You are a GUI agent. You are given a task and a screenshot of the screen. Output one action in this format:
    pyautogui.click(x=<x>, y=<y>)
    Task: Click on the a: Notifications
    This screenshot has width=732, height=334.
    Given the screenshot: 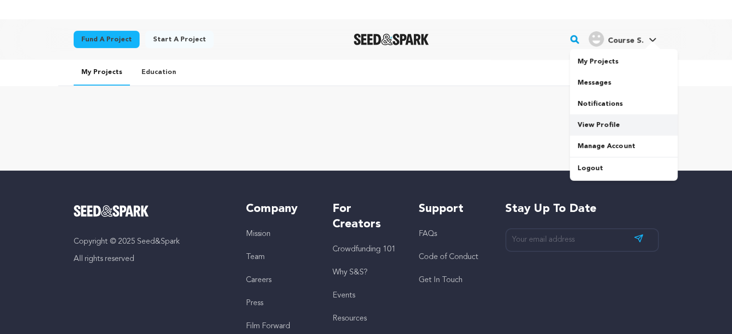 What is the action you would take?
    pyautogui.click(x=624, y=104)
    